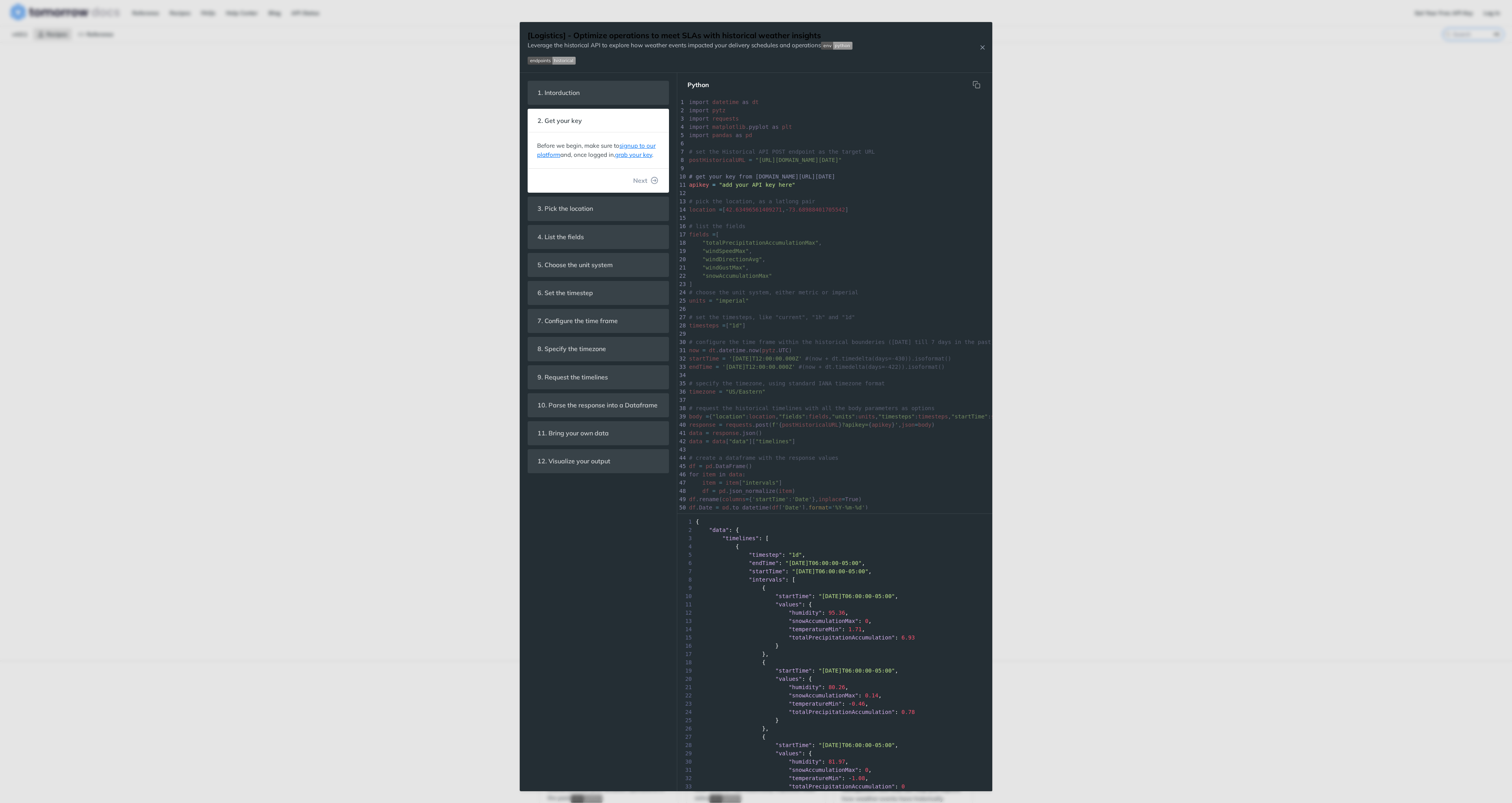 Image resolution: width=1512 pixels, height=803 pixels. I want to click on section: 3. Pick the location, so click(598, 208).